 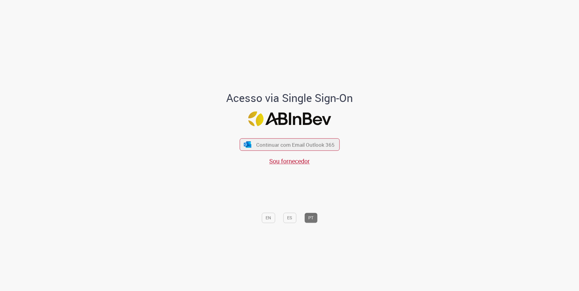 What do you see at coordinates (311, 218) in the screenshot?
I see `button: PT` at bounding box center [311, 218].